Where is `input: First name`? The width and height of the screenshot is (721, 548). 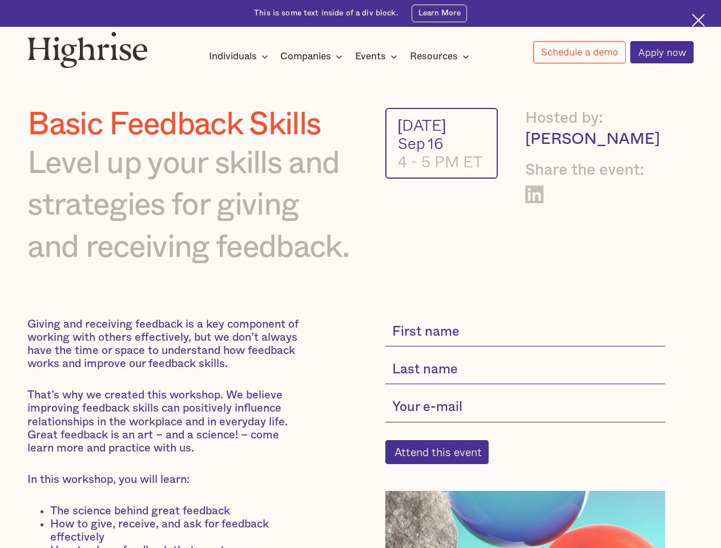
input: First name is located at coordinates (525, 332).